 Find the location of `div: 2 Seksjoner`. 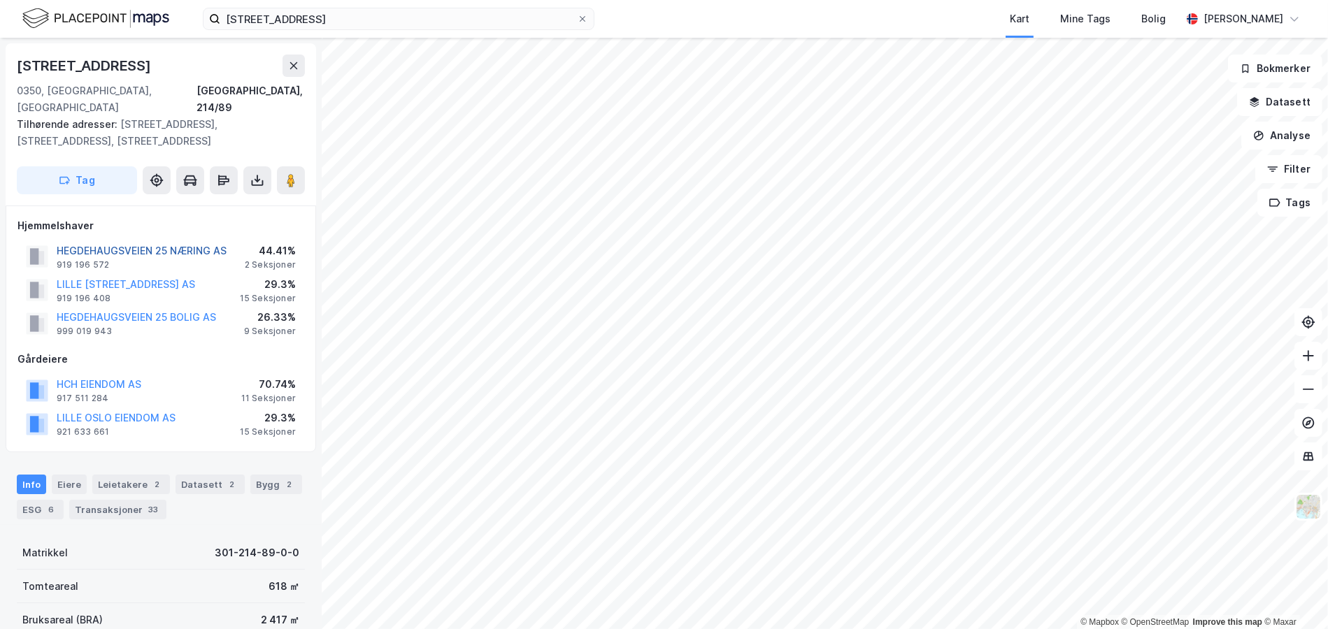

div: 2 Seksjoner is located at coordinates (270, 265).